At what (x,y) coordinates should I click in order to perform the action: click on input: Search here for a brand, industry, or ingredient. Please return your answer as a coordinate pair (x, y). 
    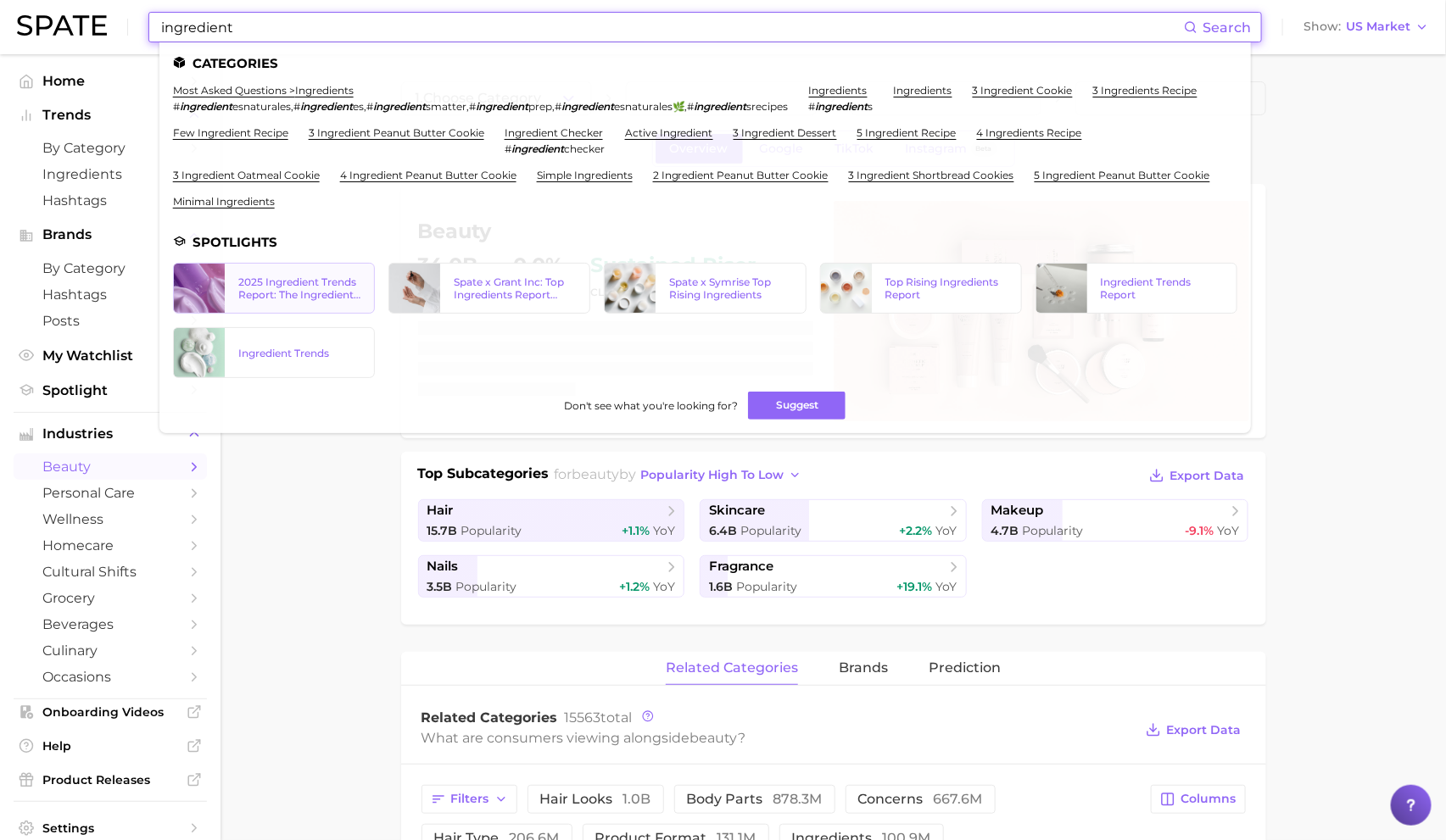
    Looking at the image, I should click on (672, 27).